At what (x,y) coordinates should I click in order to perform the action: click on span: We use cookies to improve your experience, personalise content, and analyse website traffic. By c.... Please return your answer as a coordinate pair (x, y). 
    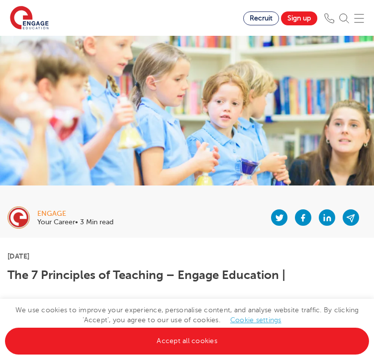
    Looking at the image, I should click on (187, 325).